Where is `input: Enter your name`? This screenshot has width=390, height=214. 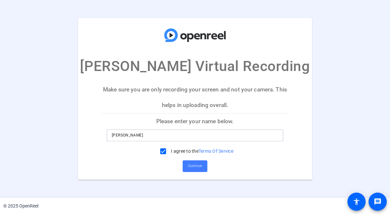
input: Enter your name is located at coordinates (195, 136).